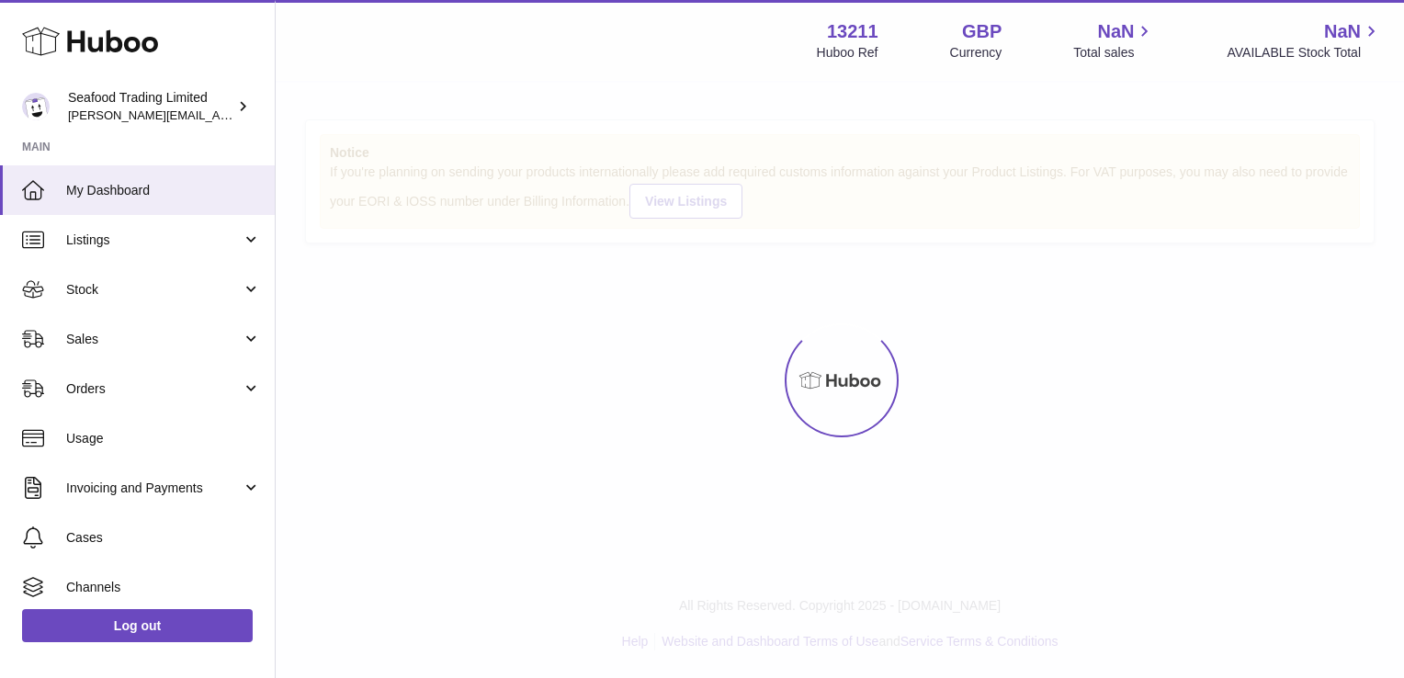 The height and width of the screenshot is (678, 1404). I want to click on div: Seafood Trading Limited, so click(151, 107).